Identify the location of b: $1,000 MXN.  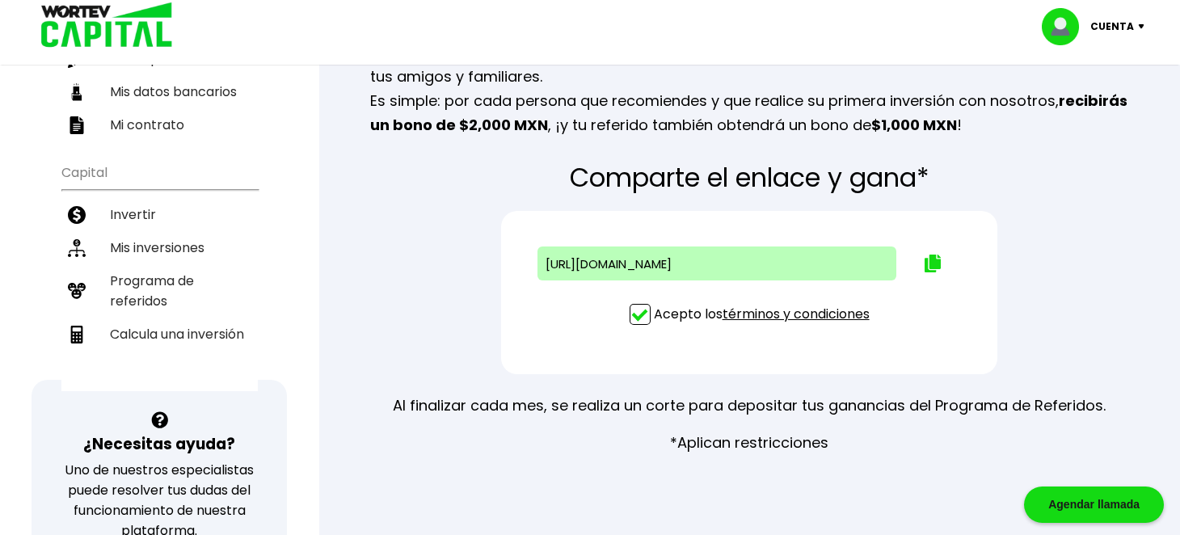
(914, 124).